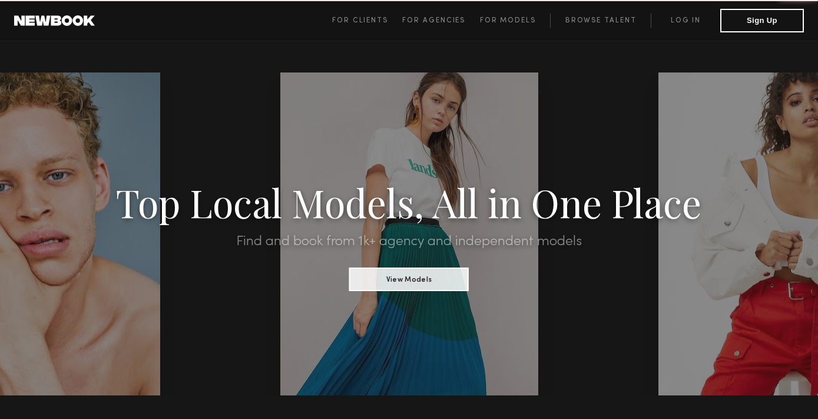 This screenshot has height=419, width=818. What do you see at coordinates (762, 21) in the screenshot?
I see `button: Sign Up` at bounding box center [762, 21].